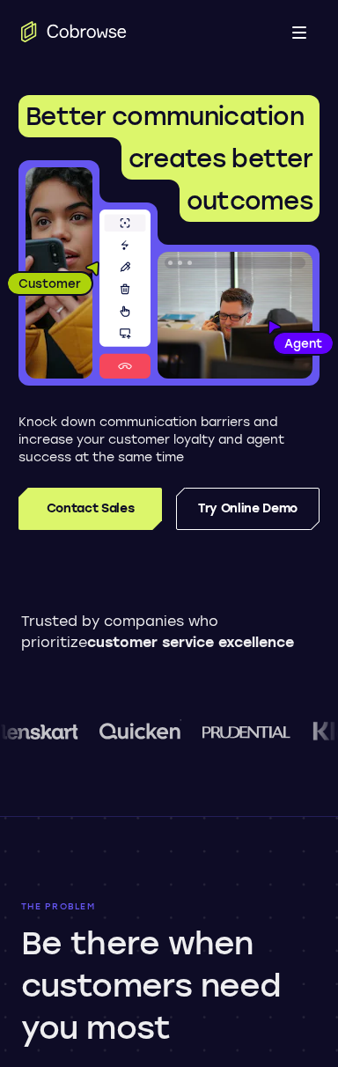  What do you see at coordinates (165, 116) in the screenshot?
I see `span: Better communication` at bounding box center [165, 116].